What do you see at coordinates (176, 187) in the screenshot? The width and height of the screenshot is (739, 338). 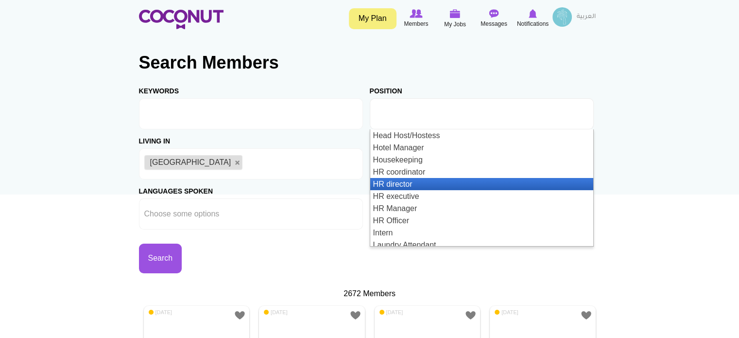 I see `label: Languages Spoken` at bounding box center [176, 187].